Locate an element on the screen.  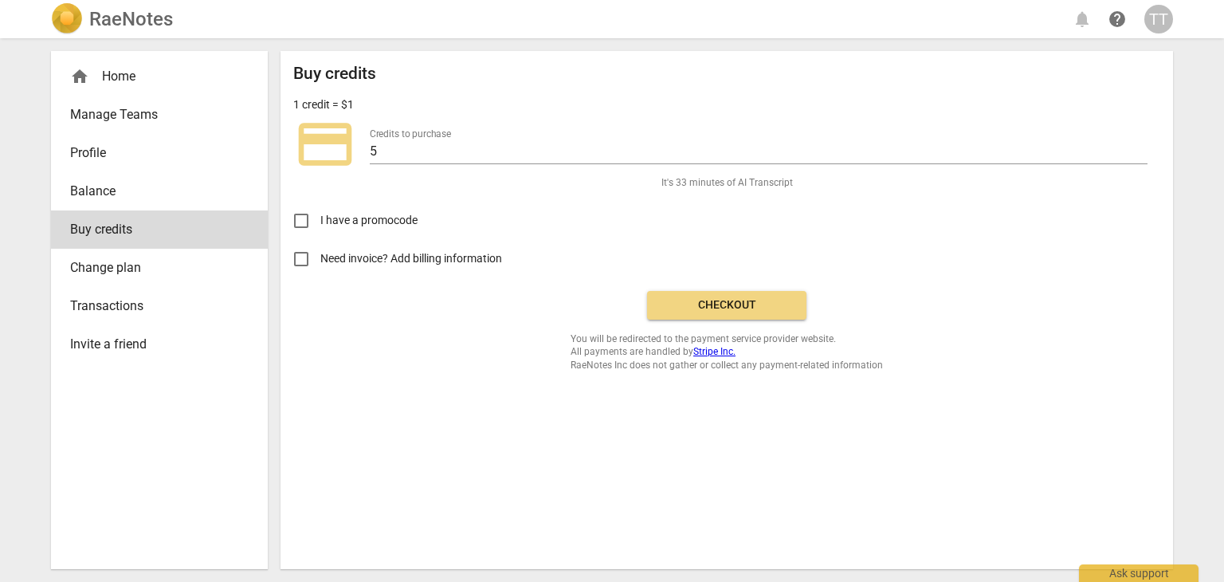
span: Invite a friend is located at coordinates (153, 344).